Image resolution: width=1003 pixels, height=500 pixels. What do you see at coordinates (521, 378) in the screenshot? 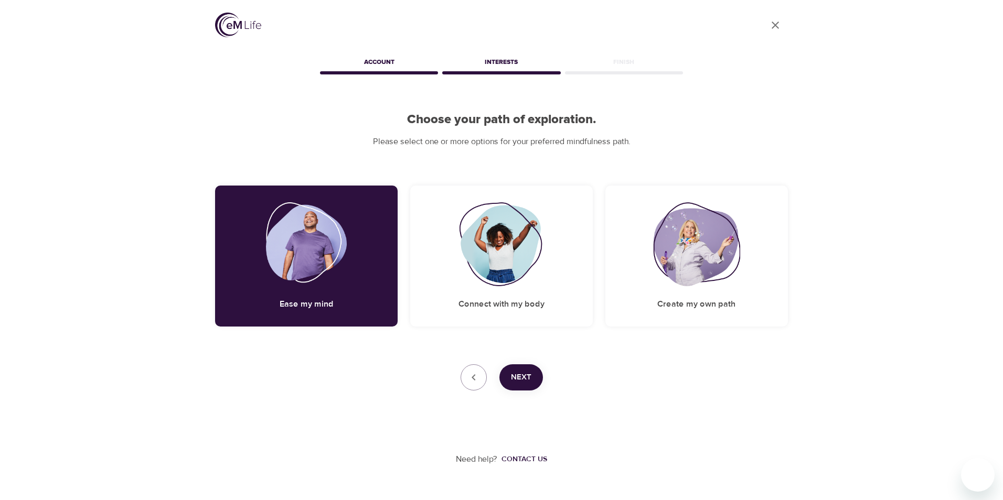
I see `span: Next` at bounding box center [521, 378].